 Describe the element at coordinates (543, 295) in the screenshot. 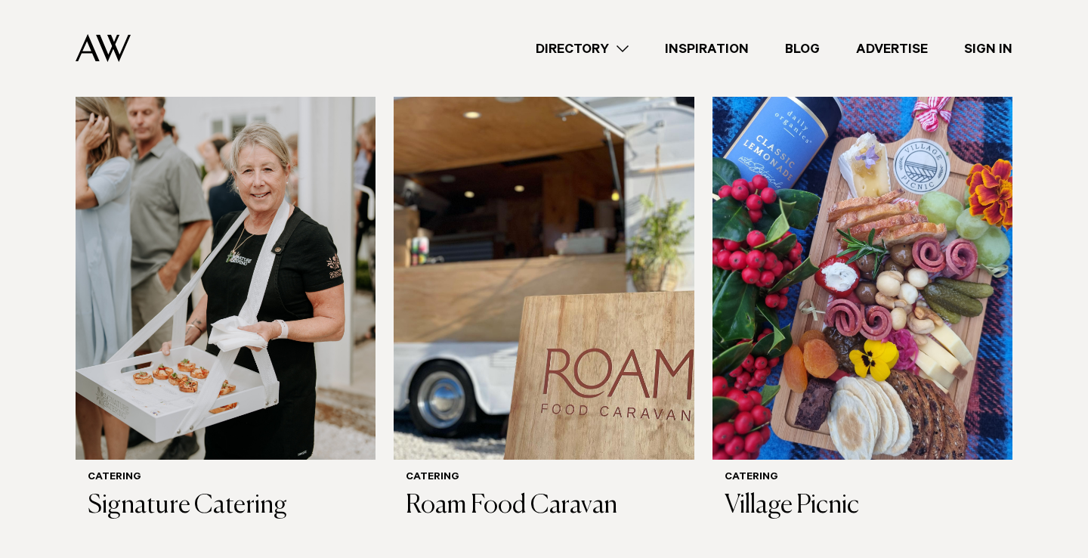

I see `a: Auckland Weddings Catering | Roam Food Caravan Catering Roam Food Caravan` at that location.